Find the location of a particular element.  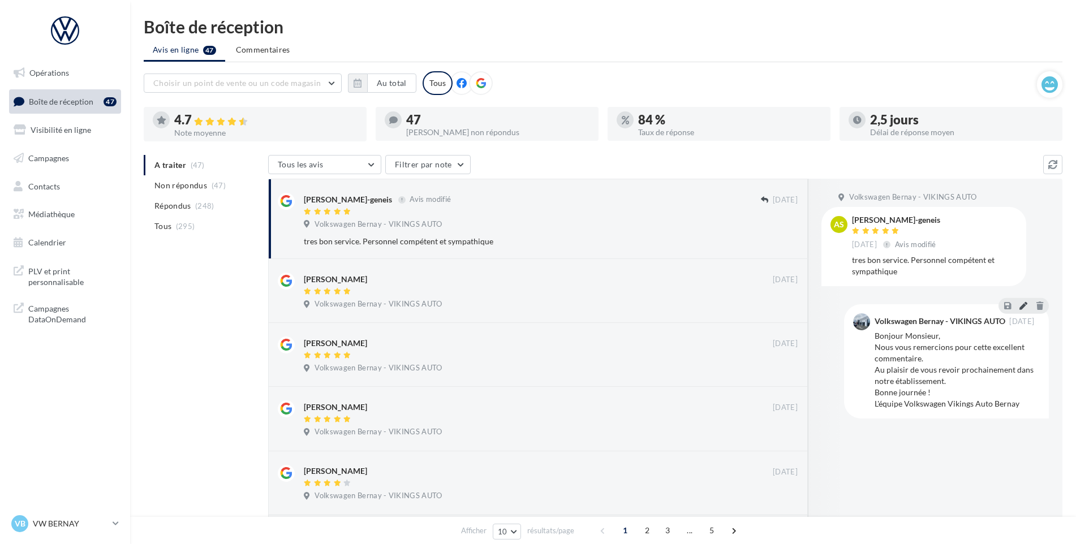

span: 1 is located at coordinates (625, 531).